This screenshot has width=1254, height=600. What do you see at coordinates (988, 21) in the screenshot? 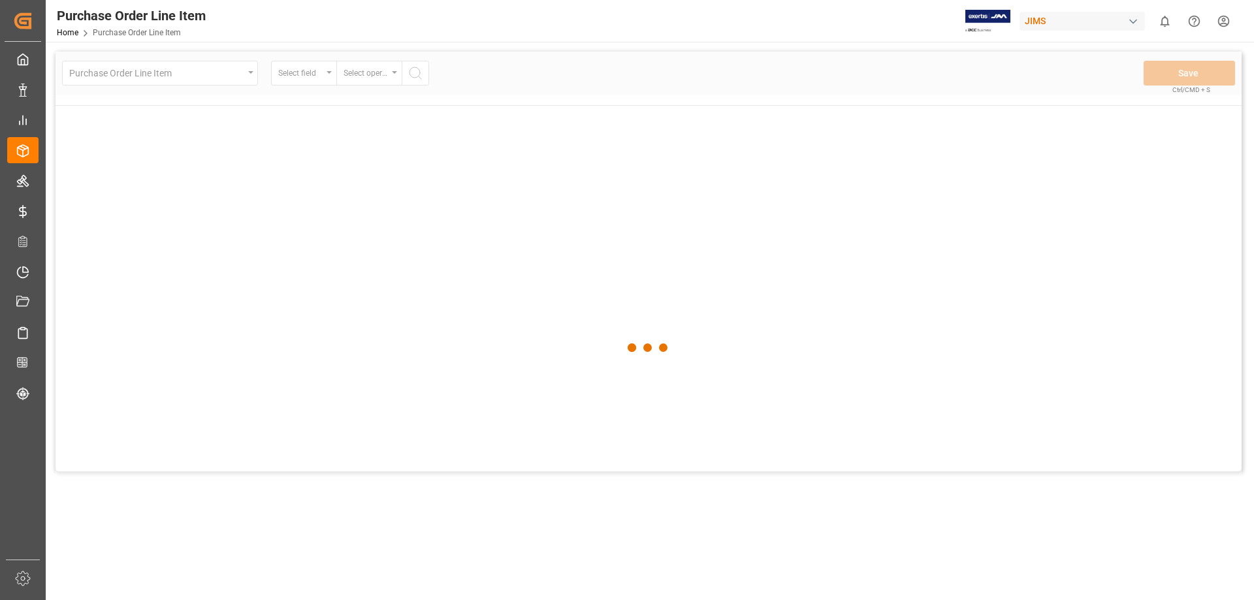
I see `img: Exertis%20JAM%20-%20Email%20Logo.jpg_1722504956.jpg` at bounding box center [988, 21].